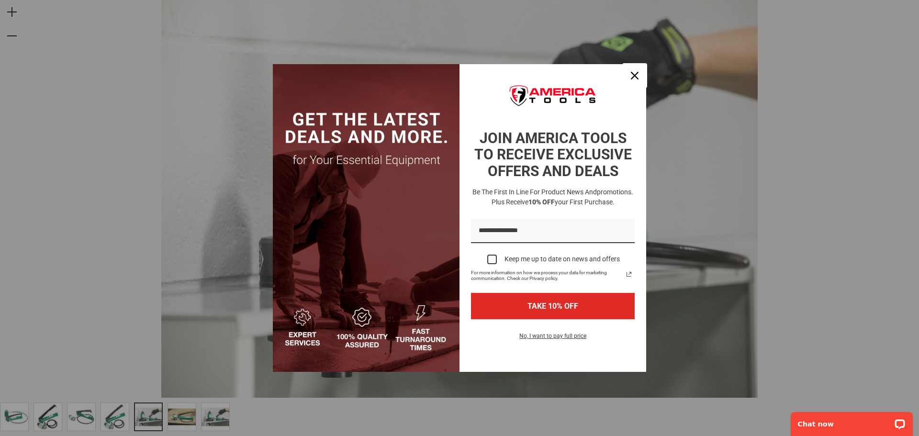  Describe the element at coordinates (635, 76) in the screenshot. I see `button: Close` at that location.